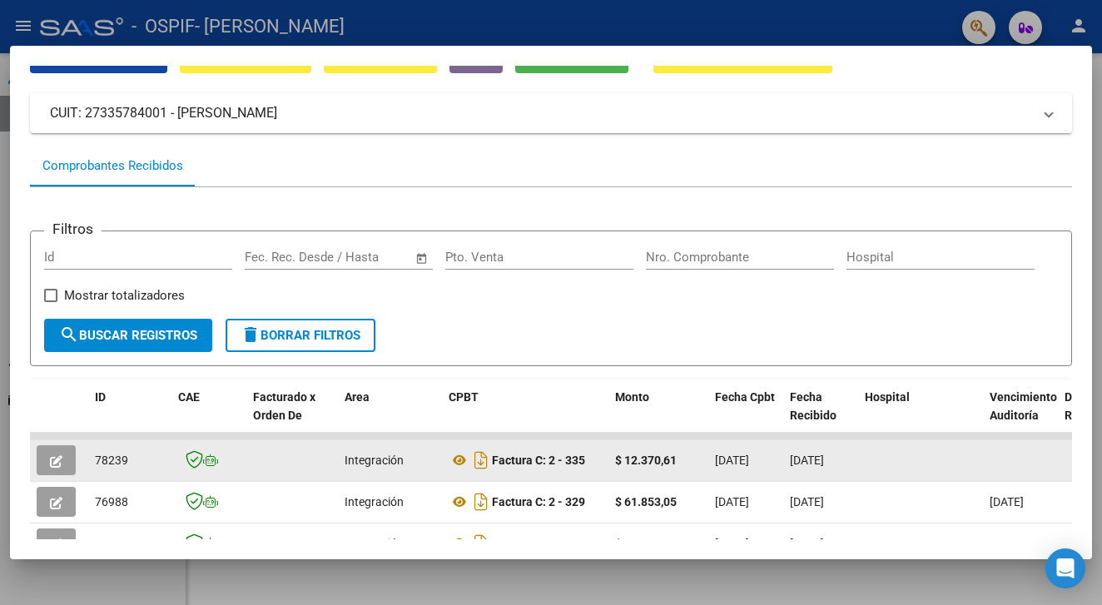  What do you see at coordinates (538, 543) in the screenshot?
I see `strong: Factura C: 2 - 322` at bounding box center [538, 543].